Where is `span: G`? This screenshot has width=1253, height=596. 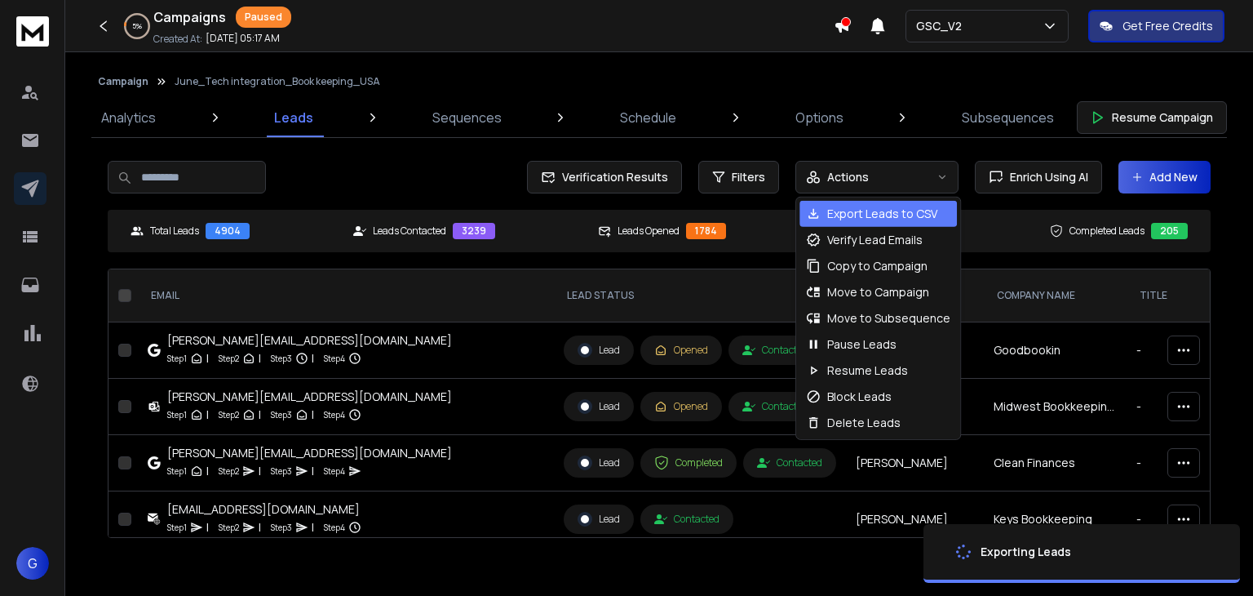
span: G is located at coordinates (33, 563).